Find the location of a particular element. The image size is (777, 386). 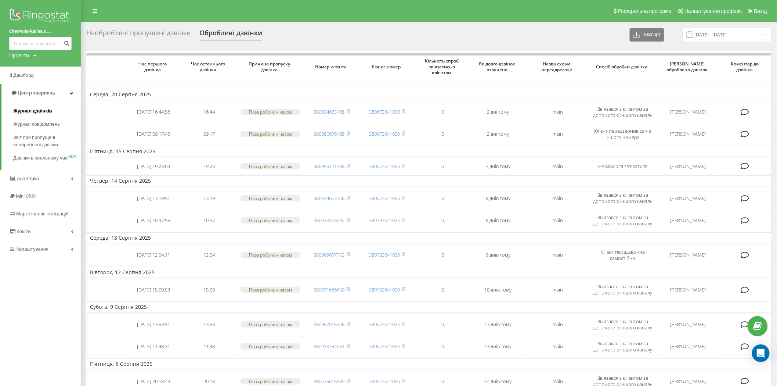

a: Журнал дзвінків is located at coordinates (47, 111).